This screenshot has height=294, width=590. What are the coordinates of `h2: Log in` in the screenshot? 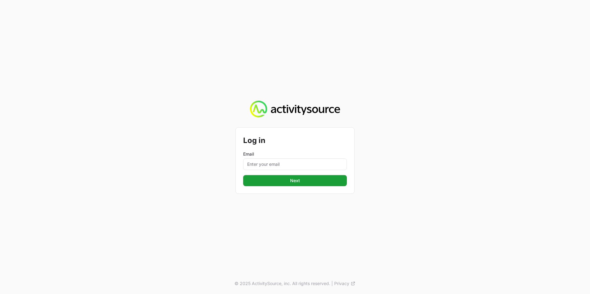 It's located at (295, 141).